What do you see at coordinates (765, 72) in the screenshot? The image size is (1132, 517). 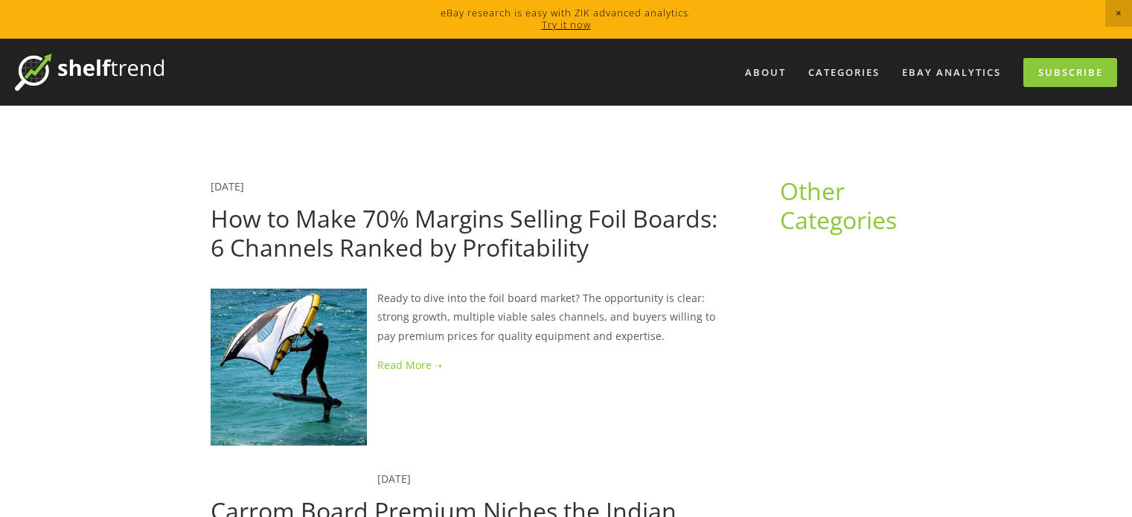 I see `a: About` at bounding box center [765, 72].